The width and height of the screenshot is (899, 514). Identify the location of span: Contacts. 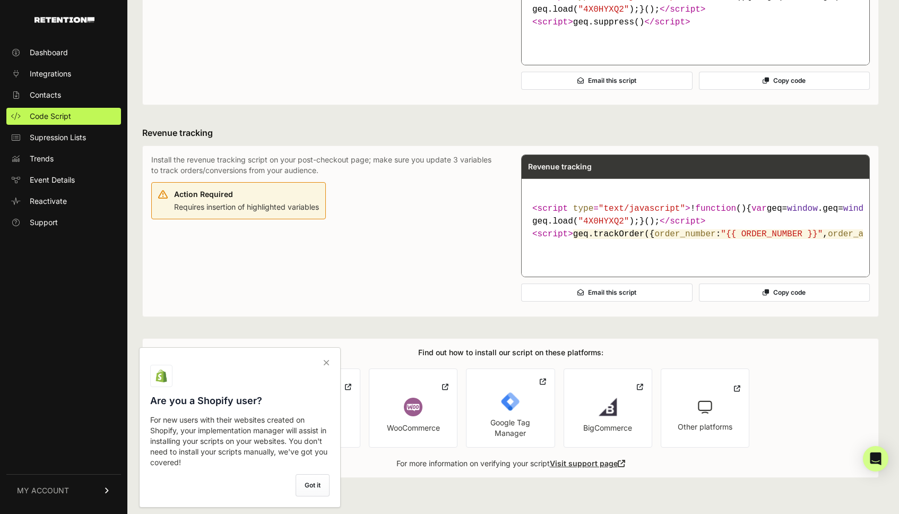
(45, 95).